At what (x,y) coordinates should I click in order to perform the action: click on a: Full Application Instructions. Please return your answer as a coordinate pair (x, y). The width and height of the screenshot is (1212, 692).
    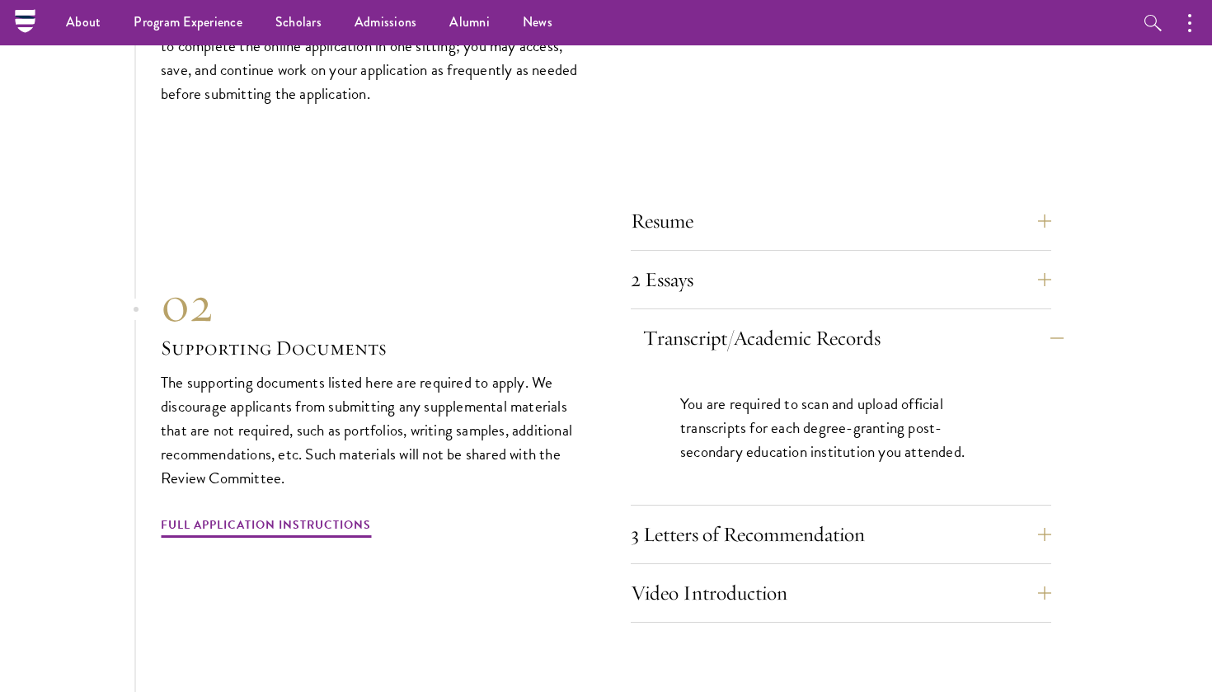
    Looking at the image, I should click on (266, 527).